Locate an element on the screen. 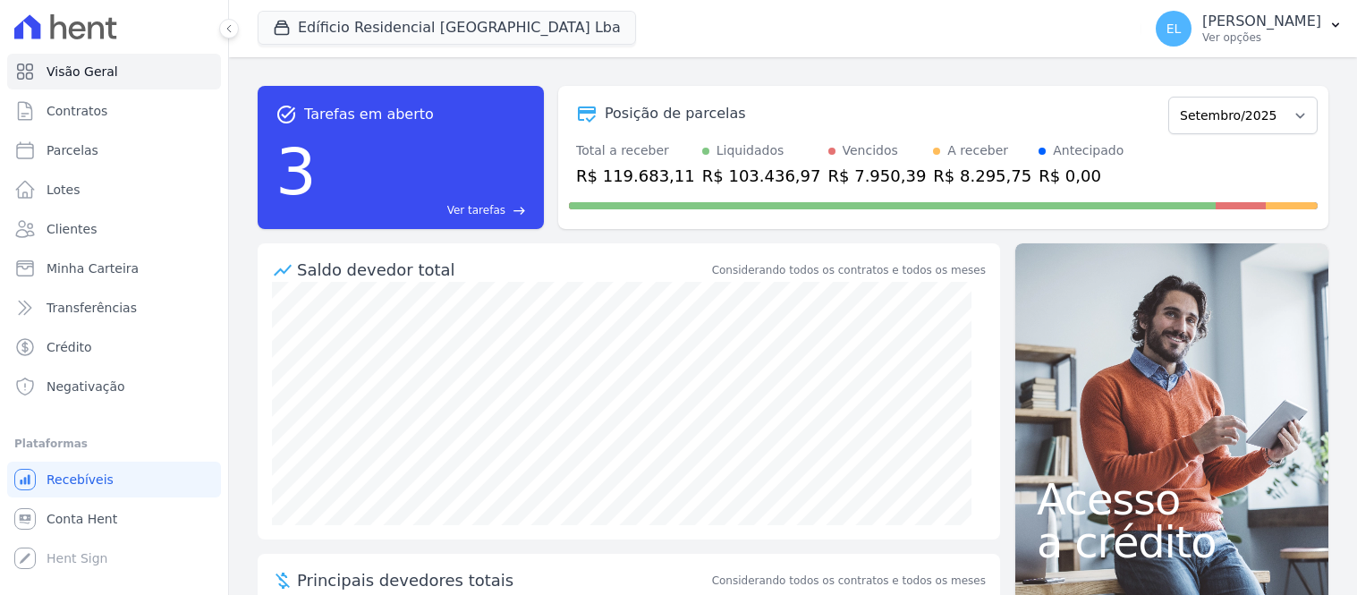 This screenshot has height=595, width=1357. div: Saldo devedor total is located at coordinates (503, 269).